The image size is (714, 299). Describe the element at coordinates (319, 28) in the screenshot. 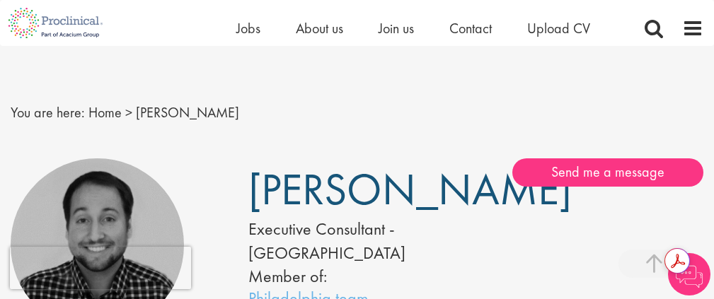

I see `span: About us` at that location.